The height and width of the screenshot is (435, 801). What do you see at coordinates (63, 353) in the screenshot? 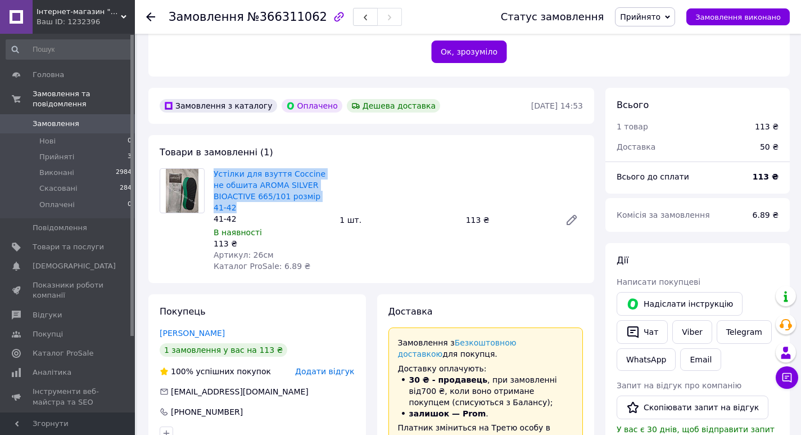
I see `span: Каталог ProSale` at bounding box center [63, 353].